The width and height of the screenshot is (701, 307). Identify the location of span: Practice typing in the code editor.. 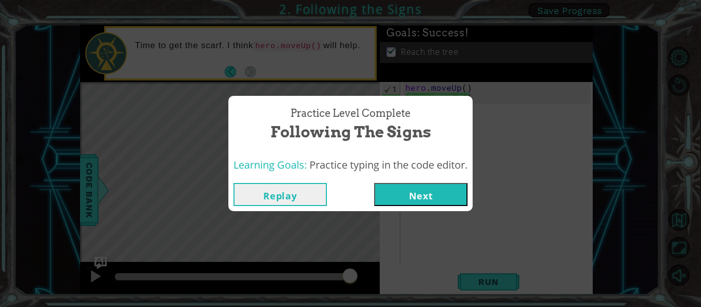
(389, 165).